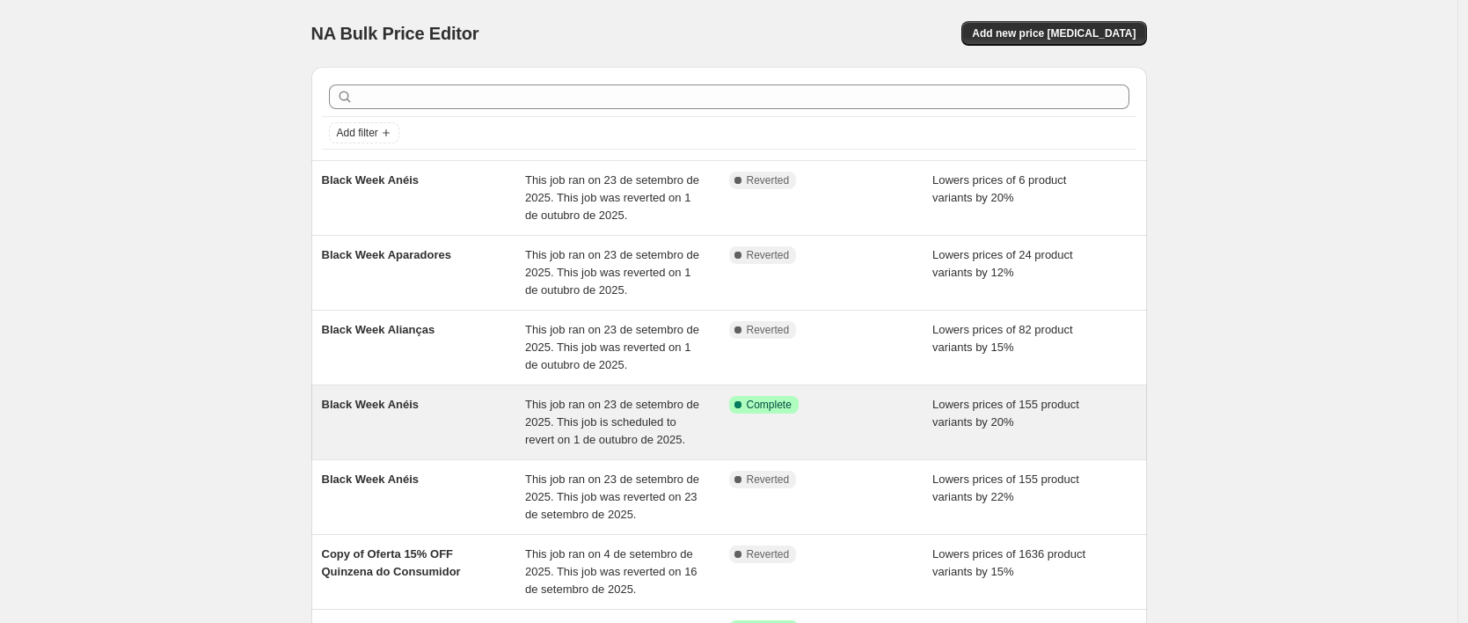 This screenshot has width=1468, height=623. Describe the element at coordinates (357, 133) in the screenshot. I see `span: Add filter` at that location.